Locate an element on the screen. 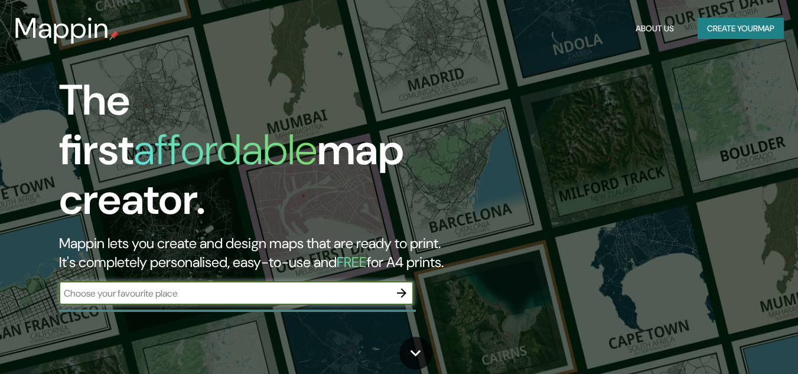 This screenshot has width=798, height=374. input: Choose your favourite place is located at coordinates (224, 293).